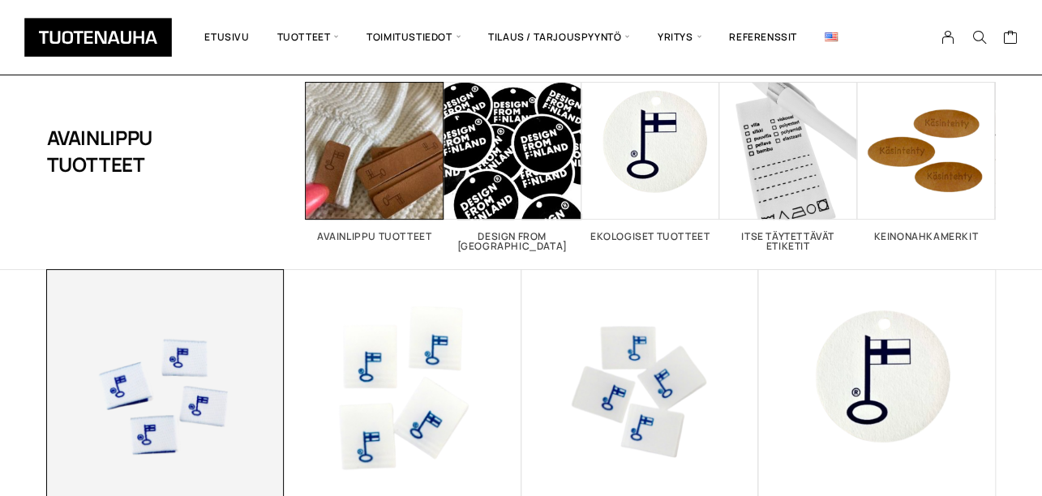  I want to click on span: Toimitustiedot, so click(413, 37).